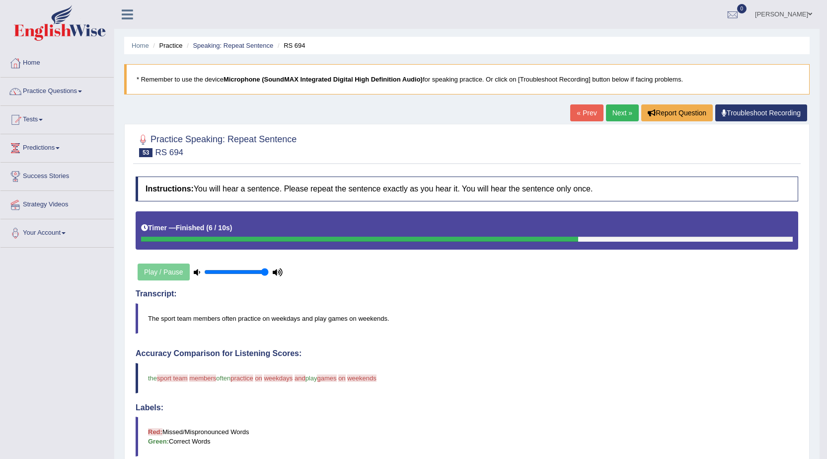 This screenshot has height=459, width=827. Describe the element at coordinates (57, 203) in the screenshot. I see `a: Strategy Videos` at that location.